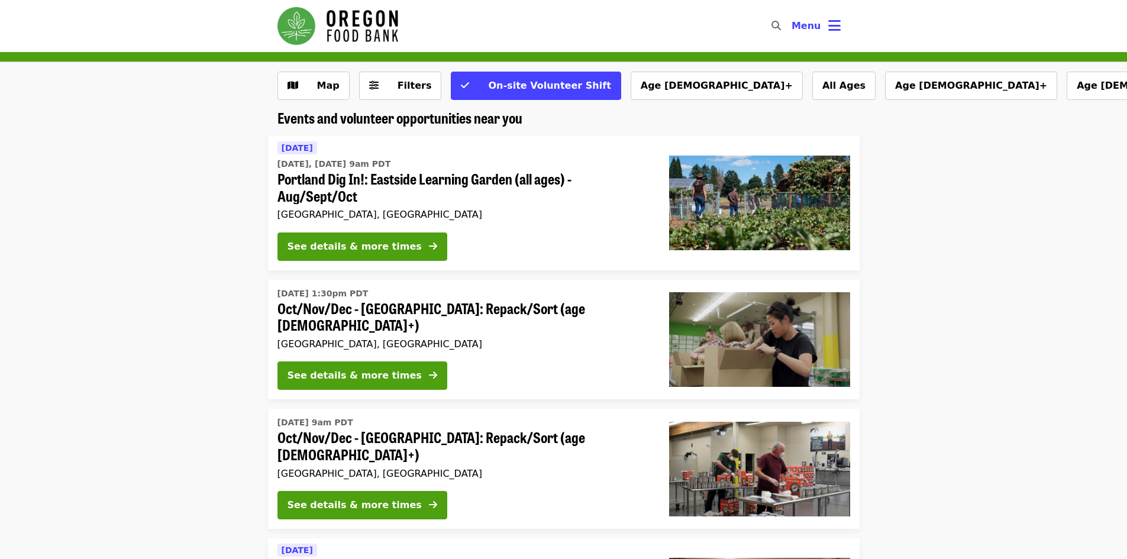 This screenshot has height=559, width=1127. What do you see at coordinates (759, 469) in the screenshot?
I see `img: Oct/Nov/Dec - Portland: Repack/Sort (age 16+) organized by Oregon Food Bank` at bounding box center [759, 469].